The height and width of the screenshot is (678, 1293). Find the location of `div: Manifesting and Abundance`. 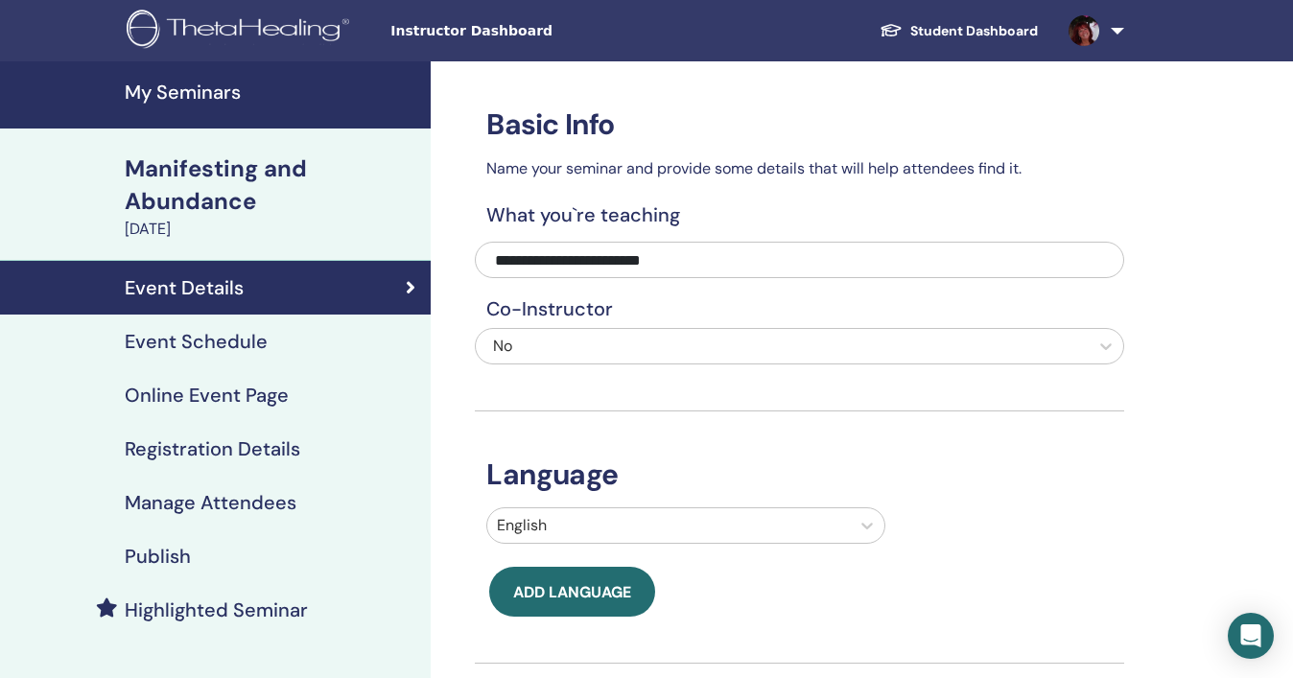

div: Manifesting and Abundance is located at coordinates (272, 185).